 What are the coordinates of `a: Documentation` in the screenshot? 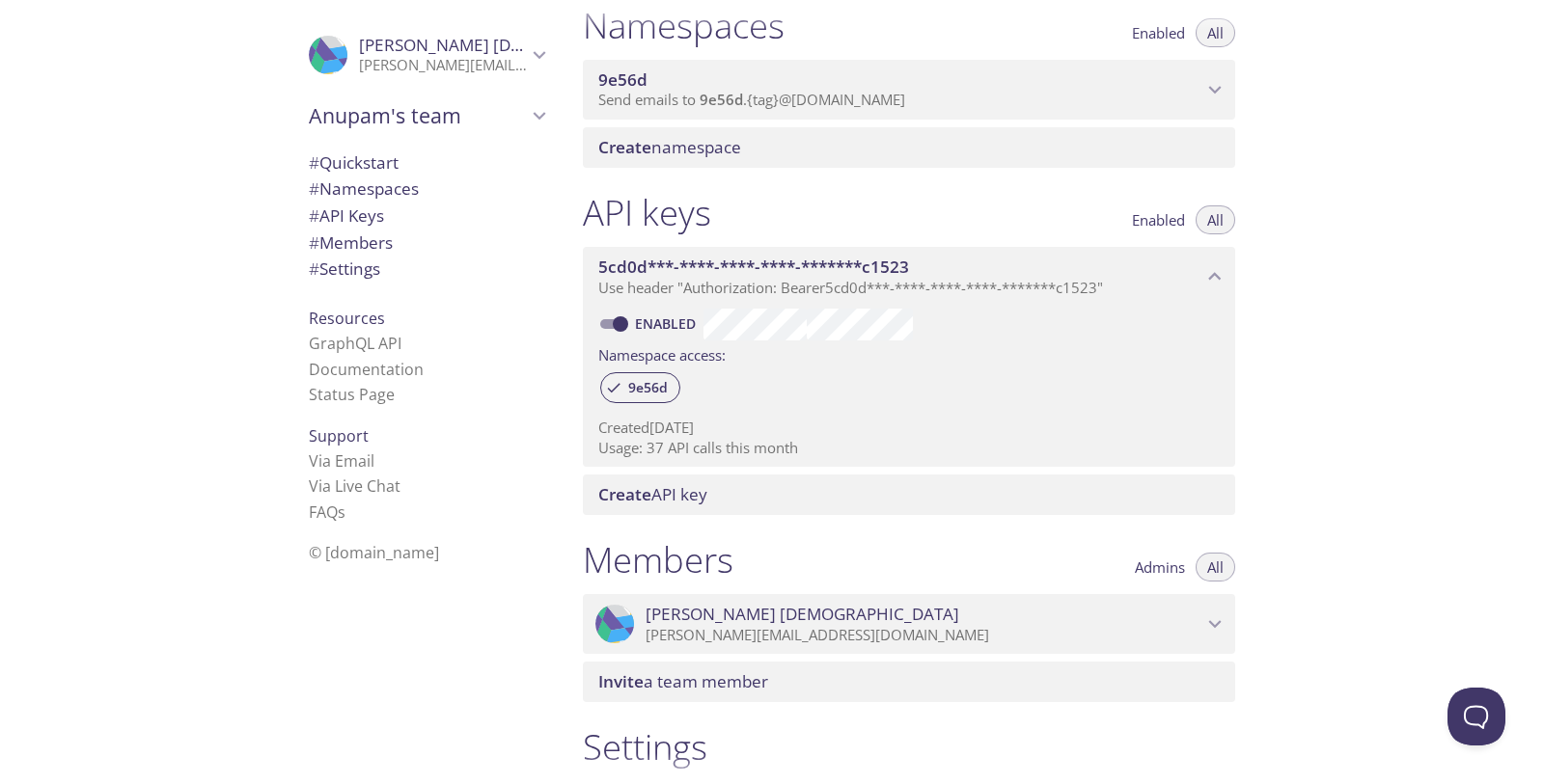 It's located at (366, 369).